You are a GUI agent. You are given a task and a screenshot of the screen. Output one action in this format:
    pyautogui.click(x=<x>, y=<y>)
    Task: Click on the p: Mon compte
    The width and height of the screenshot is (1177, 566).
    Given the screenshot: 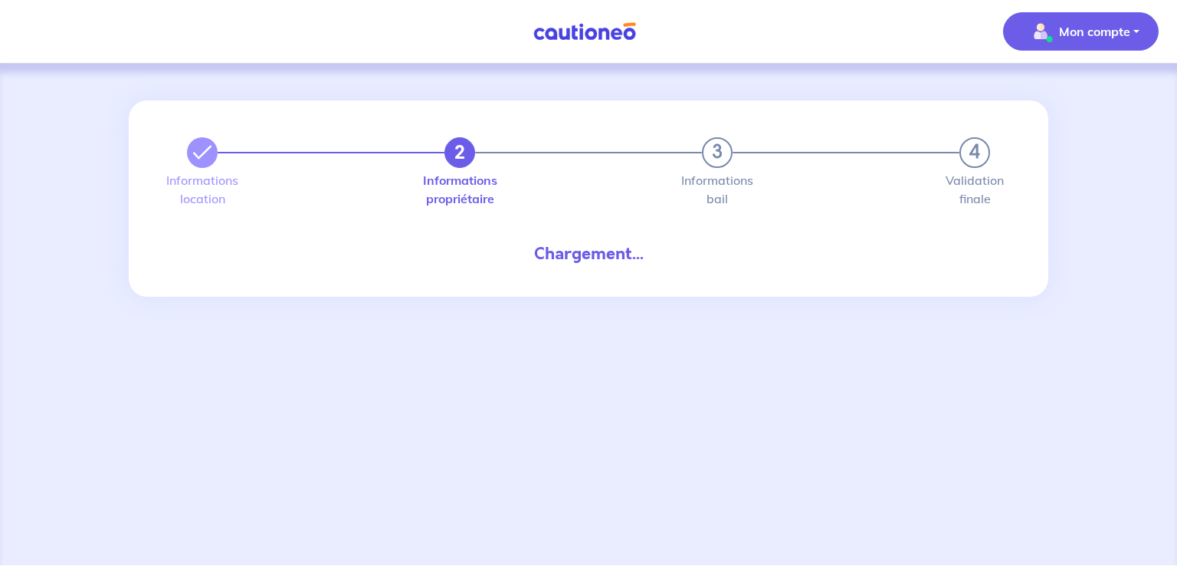 What is the action you would take?
    pyautogui.click(x=1095, y=31)
    